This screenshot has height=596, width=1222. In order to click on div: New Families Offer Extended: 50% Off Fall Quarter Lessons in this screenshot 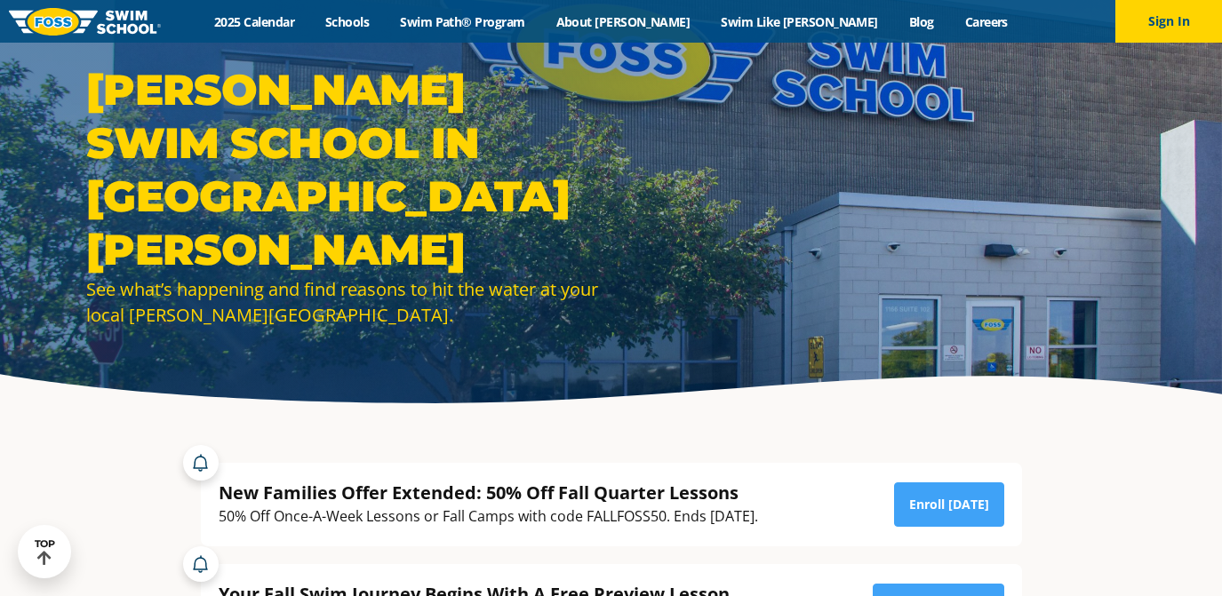, I will do `click(488, 492)`.